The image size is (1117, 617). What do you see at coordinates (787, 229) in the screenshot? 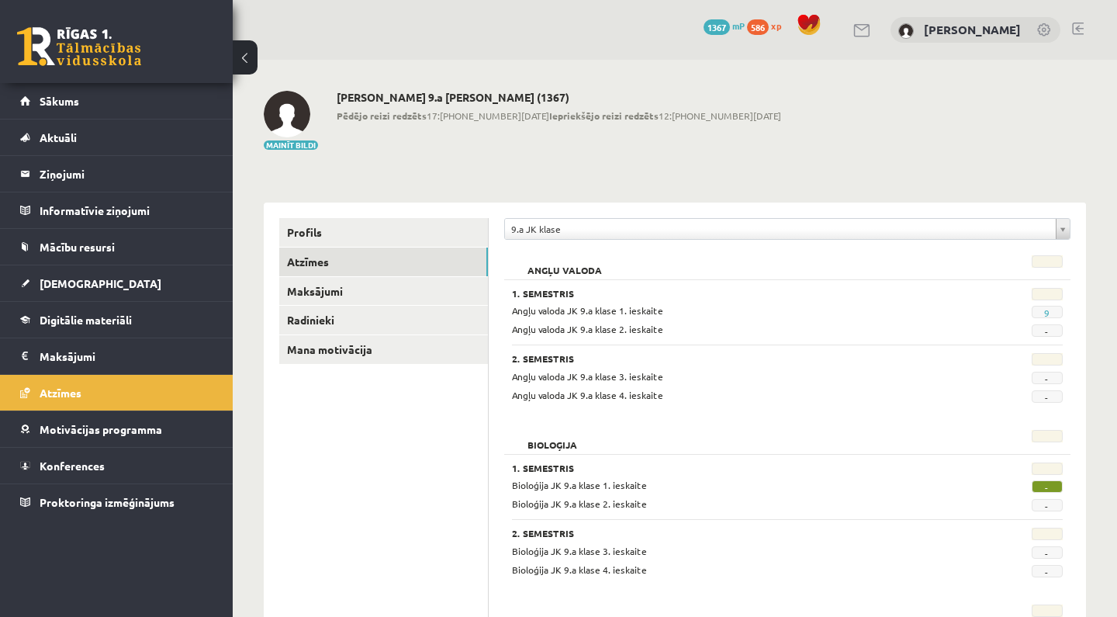
I see `a: 9.a JK klase` at bounding box center [787, 229].